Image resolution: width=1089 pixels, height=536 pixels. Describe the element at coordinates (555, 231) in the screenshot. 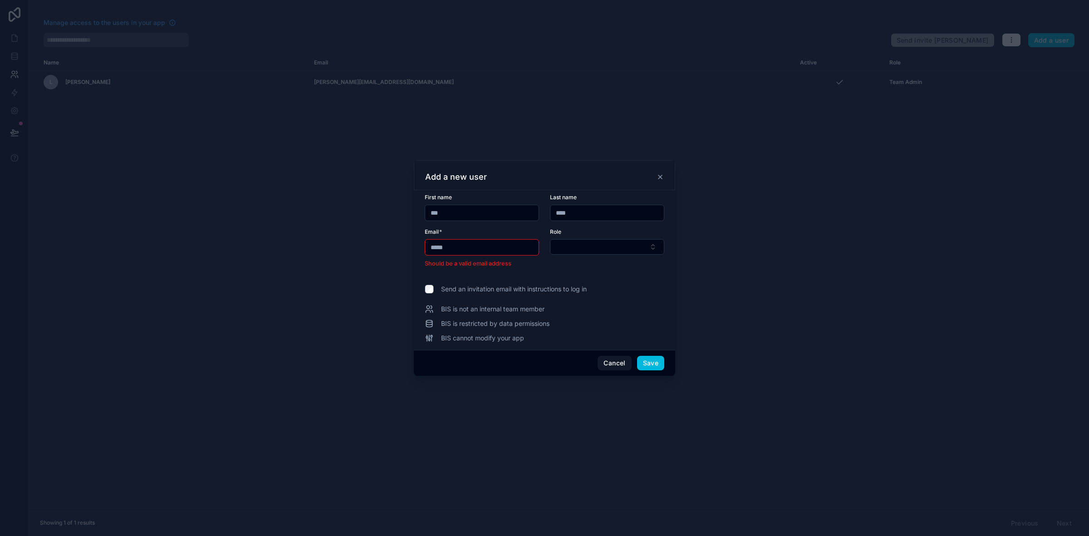

I see `span: Role` at that location.